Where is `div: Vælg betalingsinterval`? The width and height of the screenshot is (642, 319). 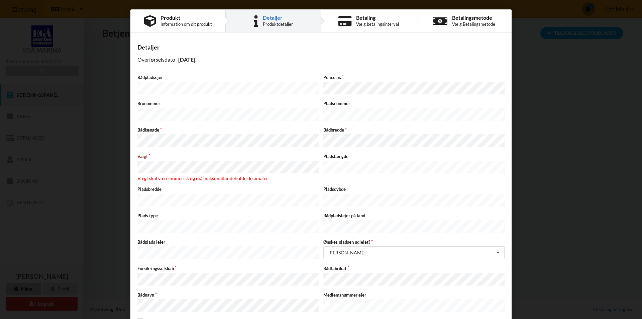 div: Vælg betalingsinterval is located at coordinates (378, 24).